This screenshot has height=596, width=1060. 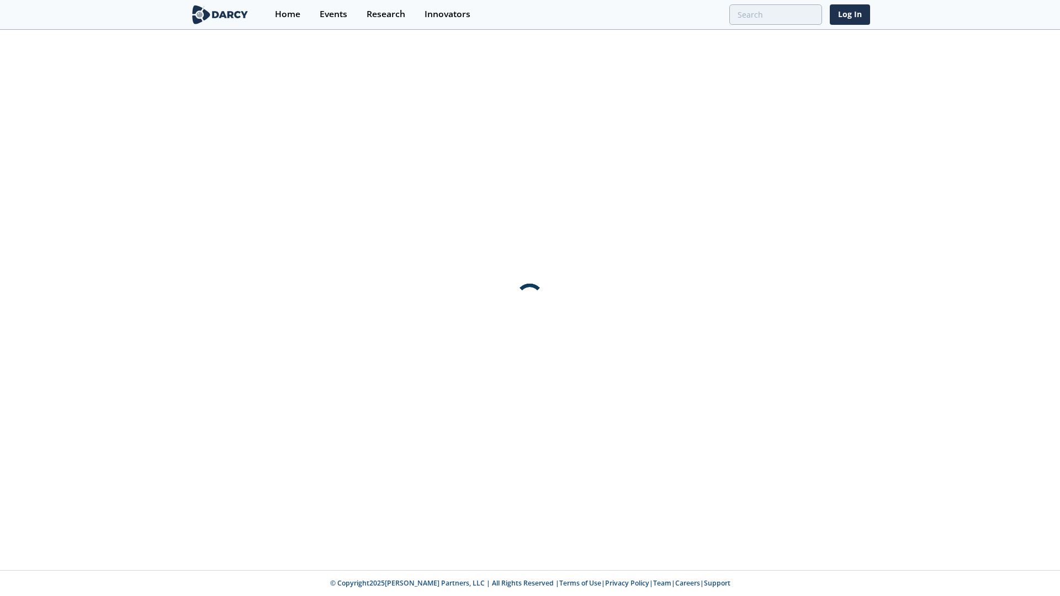 I want to click on a: Careers, so click(x=687, y=583).